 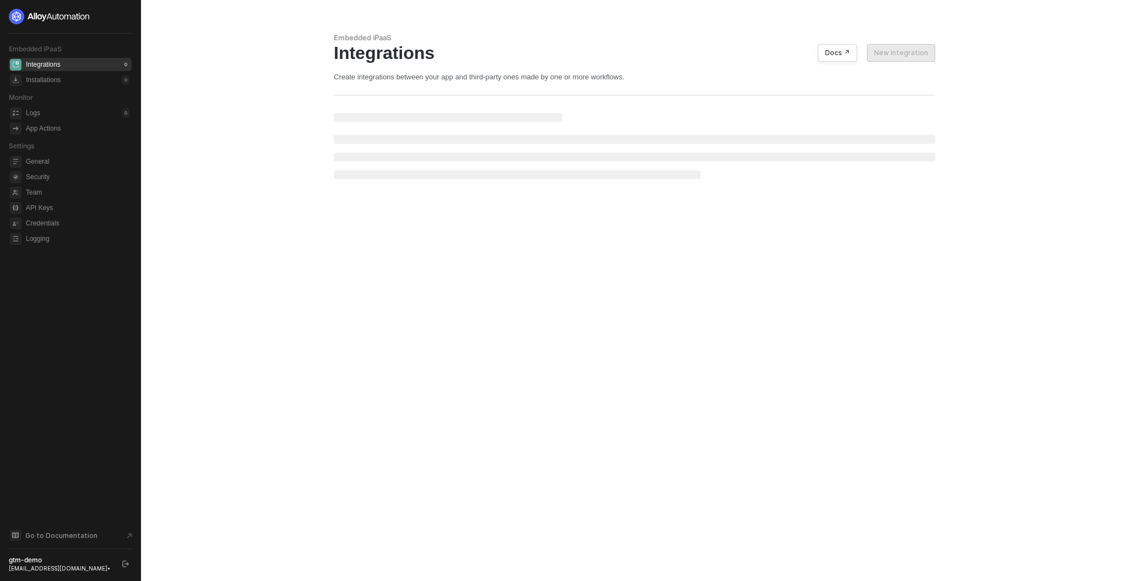 I want to click on a: logo, so click(x=70, y=17).